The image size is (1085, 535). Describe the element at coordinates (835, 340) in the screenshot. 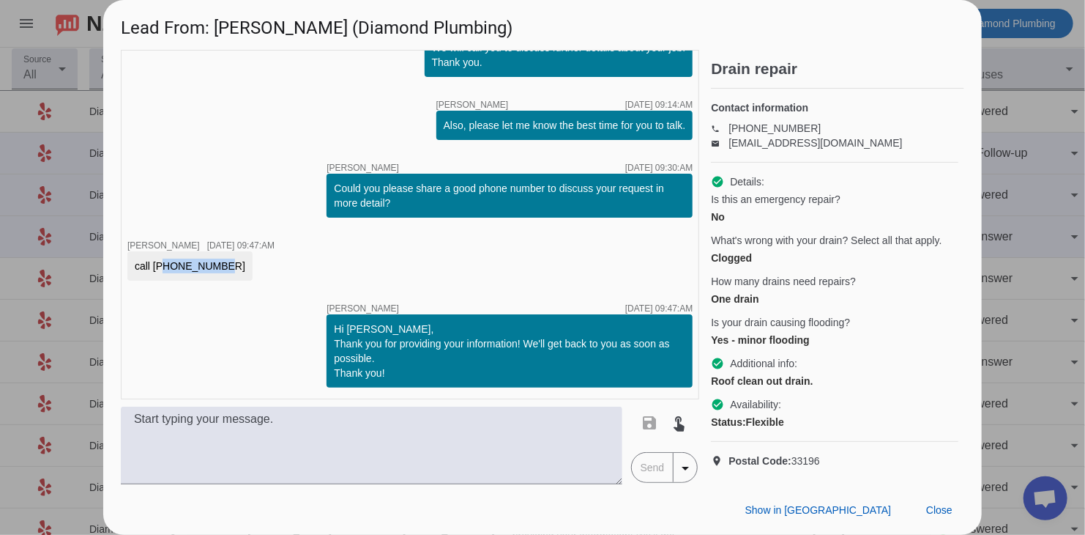

I see `div: Yes - minor flooding` at that location.